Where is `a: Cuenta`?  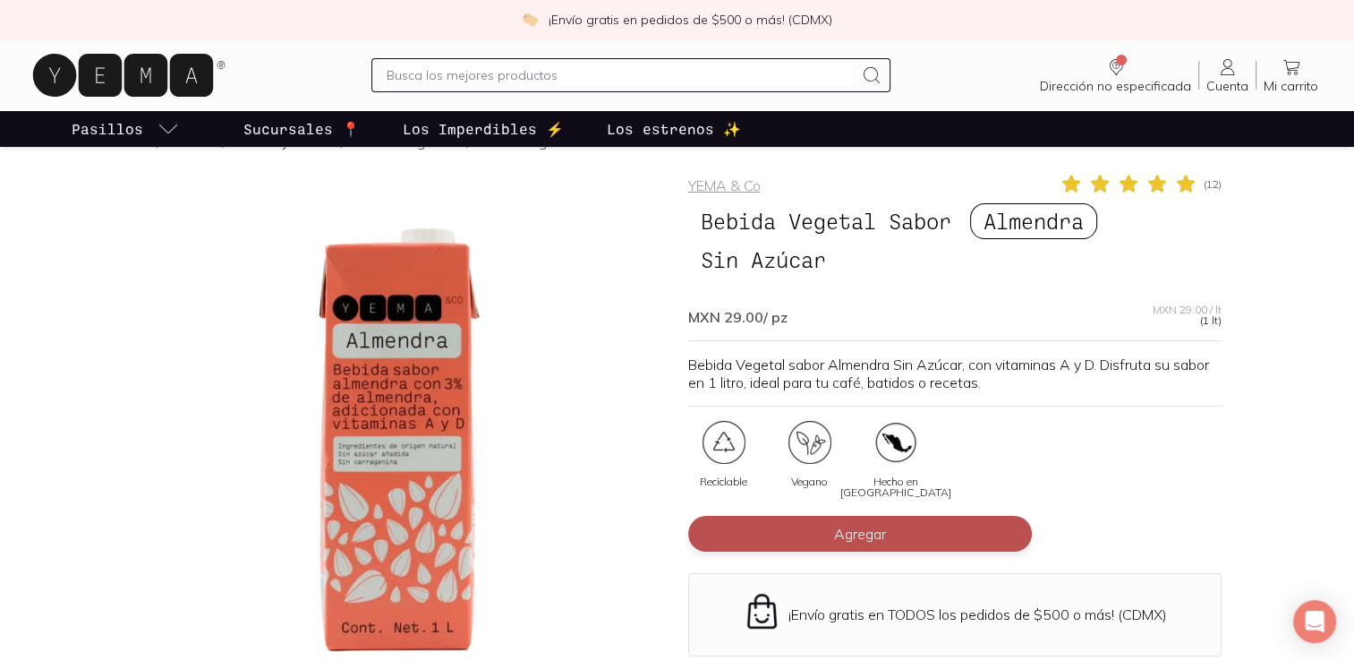 a: Cuenta is located at coordinates (1227, 75).